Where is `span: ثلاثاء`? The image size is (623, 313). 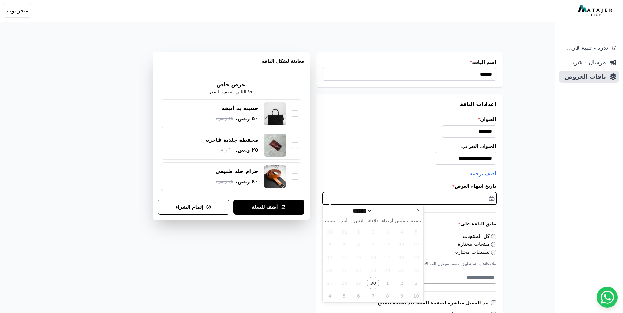
span: ثلاثاء is located at coordinates (373, 221).